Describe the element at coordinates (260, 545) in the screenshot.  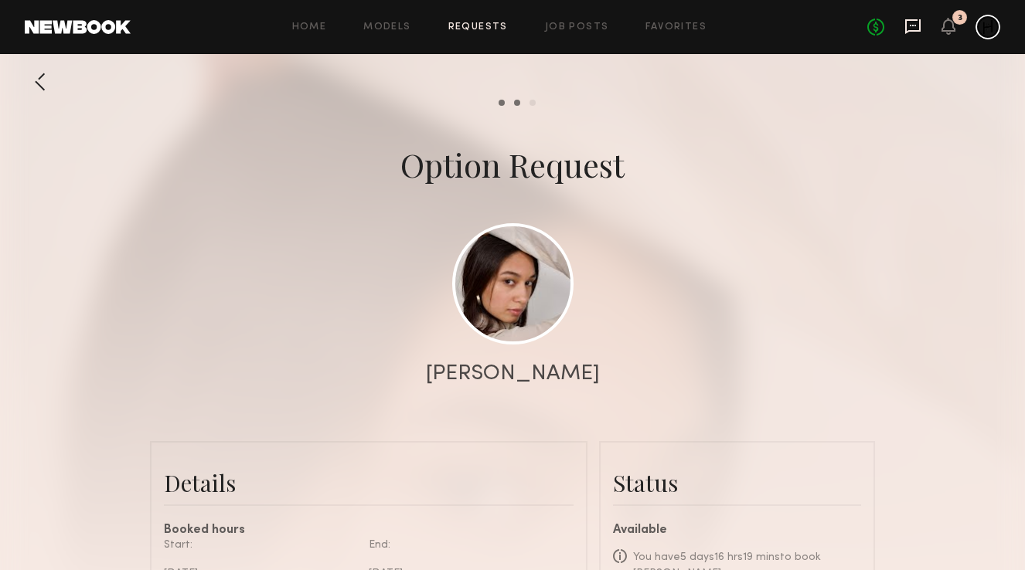
I see `div: Start:` at that location.